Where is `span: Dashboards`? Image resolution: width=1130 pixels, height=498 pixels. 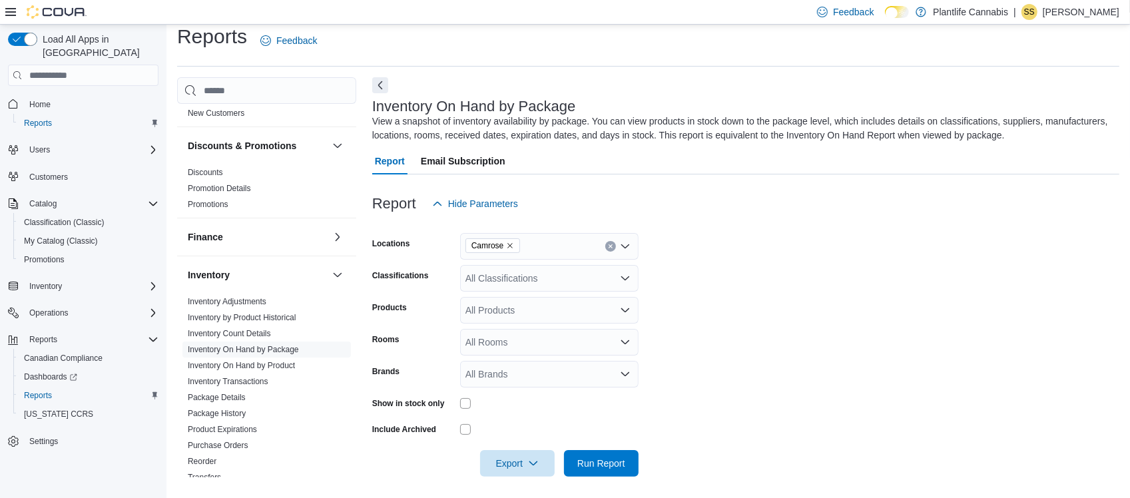 span: Dashboards is located at coordinates (89, 377).